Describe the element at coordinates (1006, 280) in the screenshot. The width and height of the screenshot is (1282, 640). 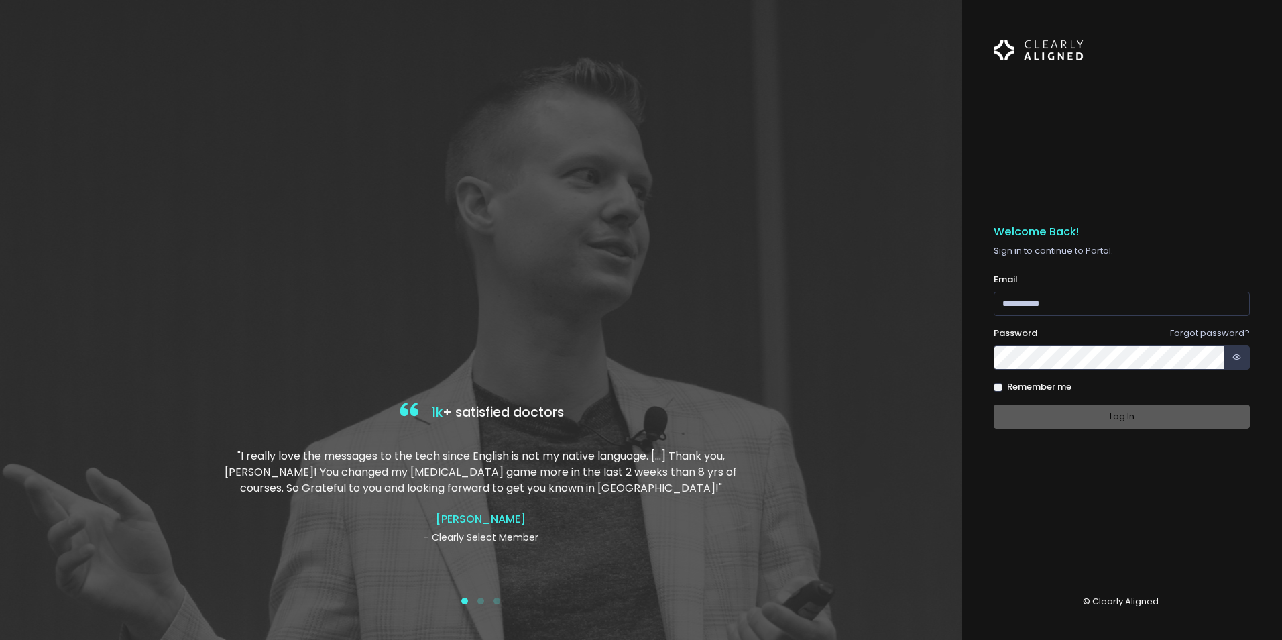
I see `label: Email` at that location.